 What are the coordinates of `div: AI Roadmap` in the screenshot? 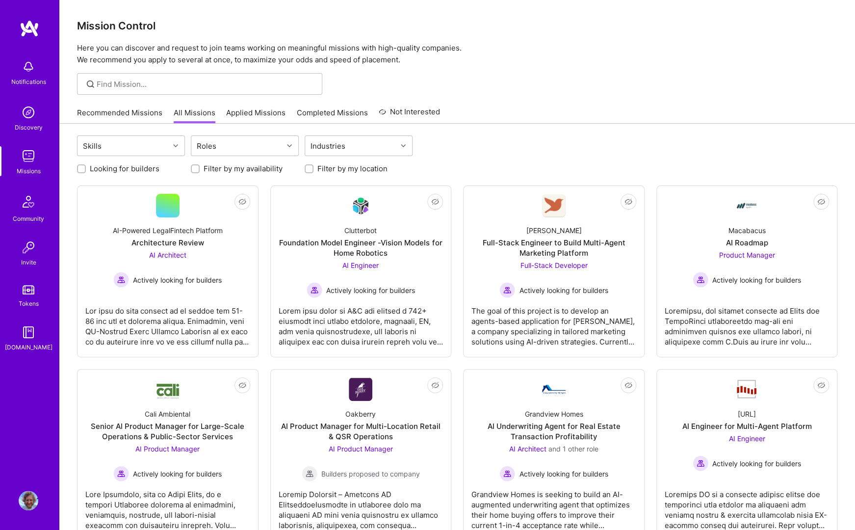 It's located at (747, 242).